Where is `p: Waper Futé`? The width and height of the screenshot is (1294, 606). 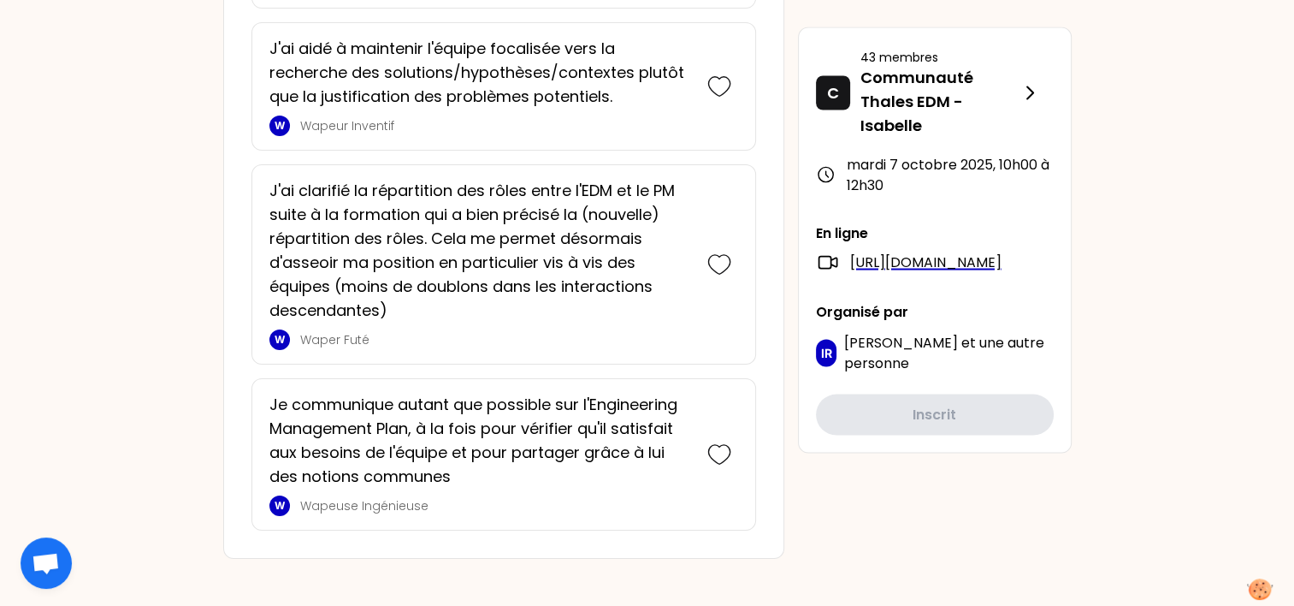
p: Waper Futé is located at coordinates (495, 340).